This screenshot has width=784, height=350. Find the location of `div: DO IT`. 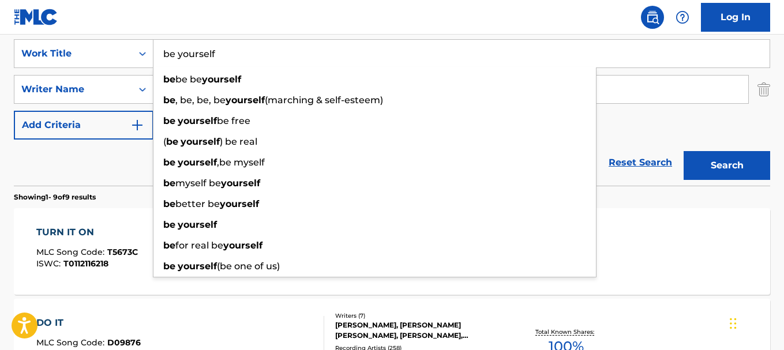

div: DO IT is located at coordinates (88, 323).